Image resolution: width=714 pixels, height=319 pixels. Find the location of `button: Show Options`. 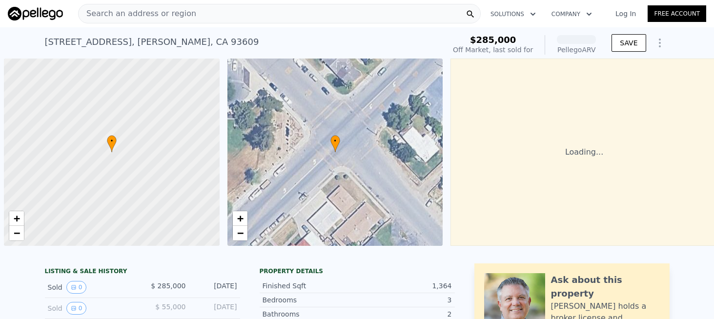

button: Show Options is located at coordinates (660, 43).